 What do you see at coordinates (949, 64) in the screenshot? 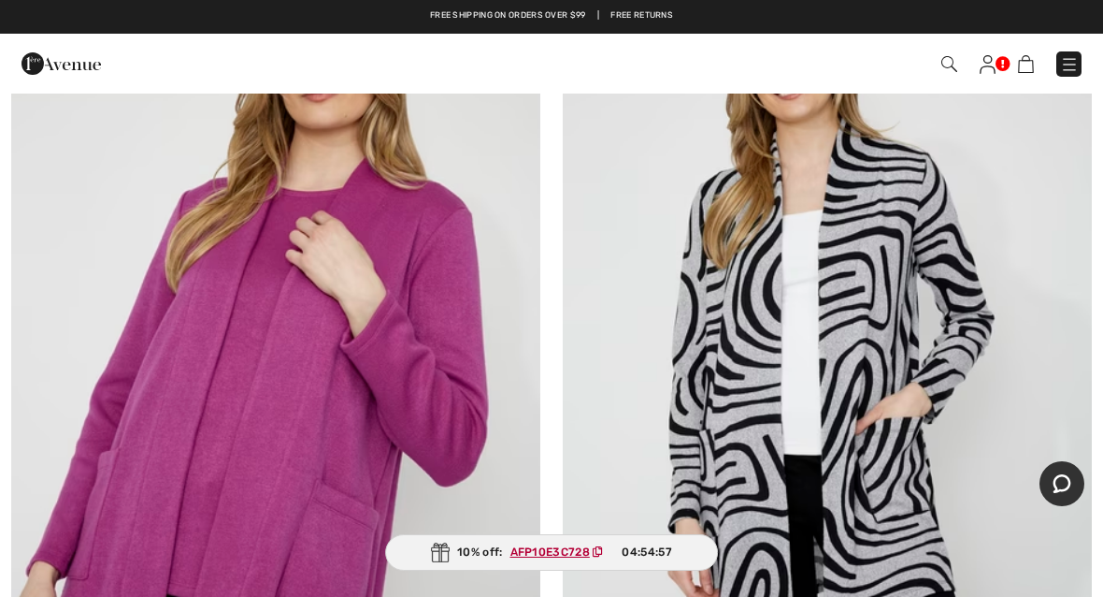
I see `img: Search` at bounding box center [949, 64].